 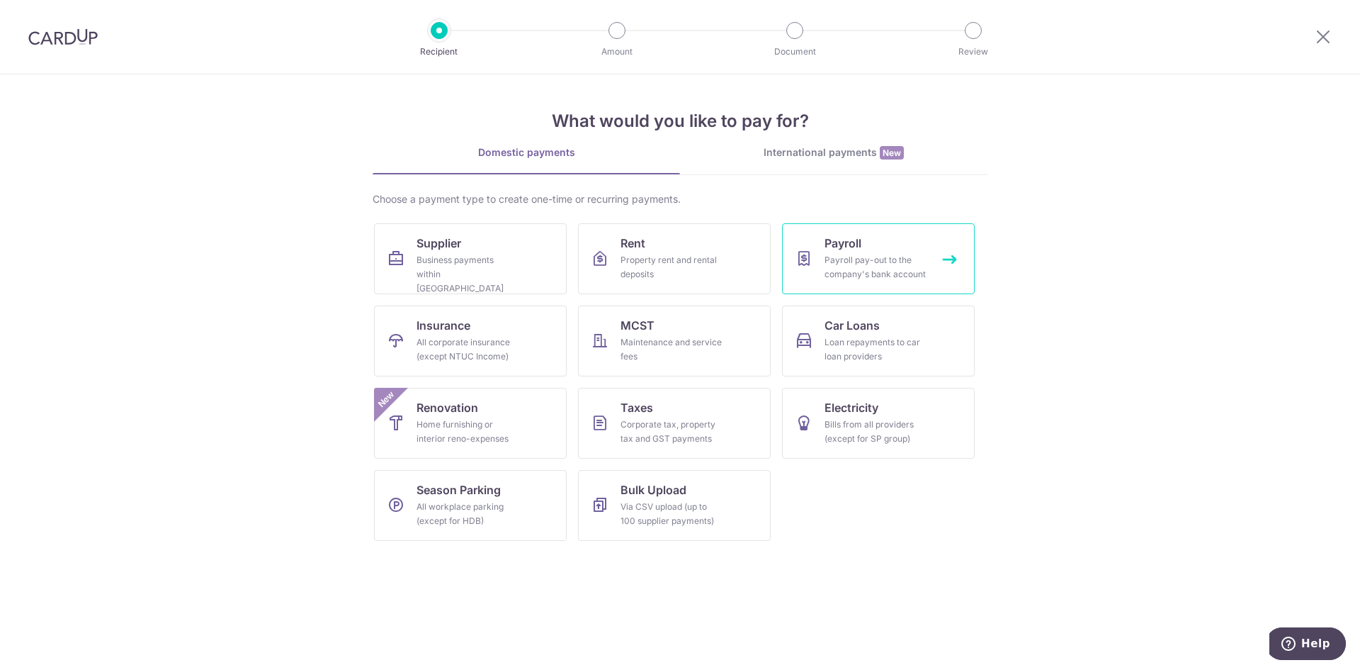 What do you see at coordinates (439, 243) in the screenshot?
I see `span: Supplier` at bounding box center [439, 243].